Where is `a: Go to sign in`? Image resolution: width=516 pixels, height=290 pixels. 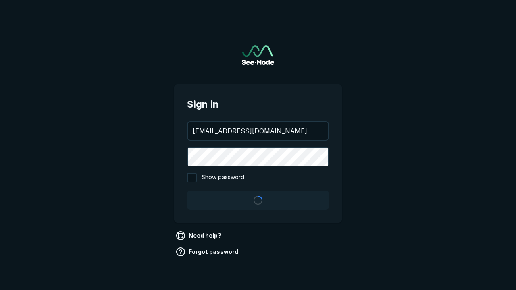 a: Go to sign in is located at coordinates (258, 55).